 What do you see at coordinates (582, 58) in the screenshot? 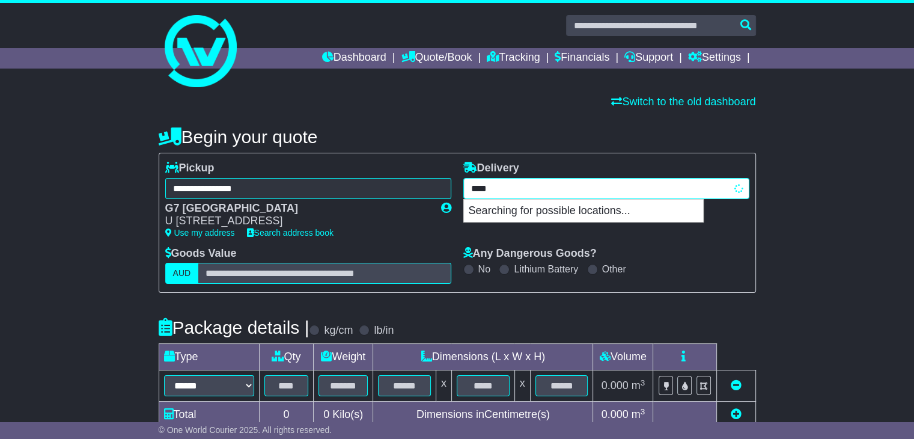
I see `a: Financials` at bounding box center [582, 58].